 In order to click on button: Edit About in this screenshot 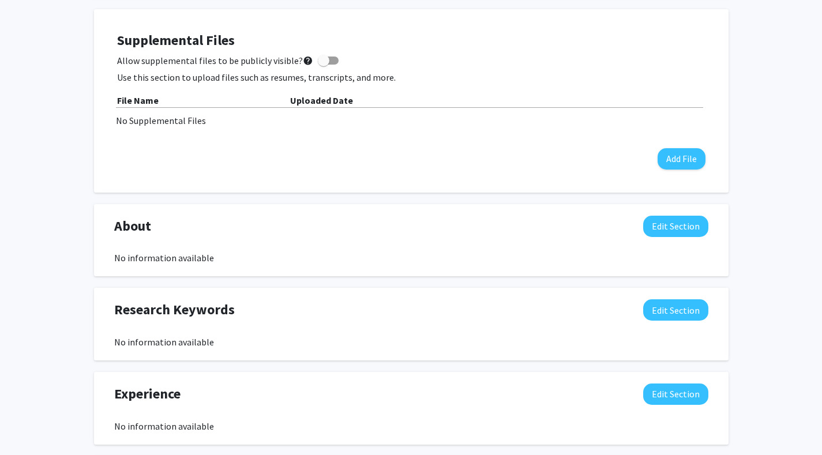, I will do `click(676, 226)`.